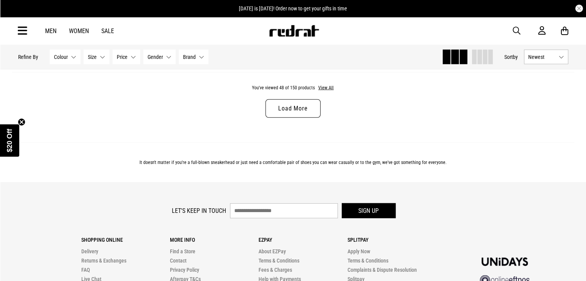  Describe the element at coordinates (358, 252) in the screenshot. I see `a: Apply Now` at that location.